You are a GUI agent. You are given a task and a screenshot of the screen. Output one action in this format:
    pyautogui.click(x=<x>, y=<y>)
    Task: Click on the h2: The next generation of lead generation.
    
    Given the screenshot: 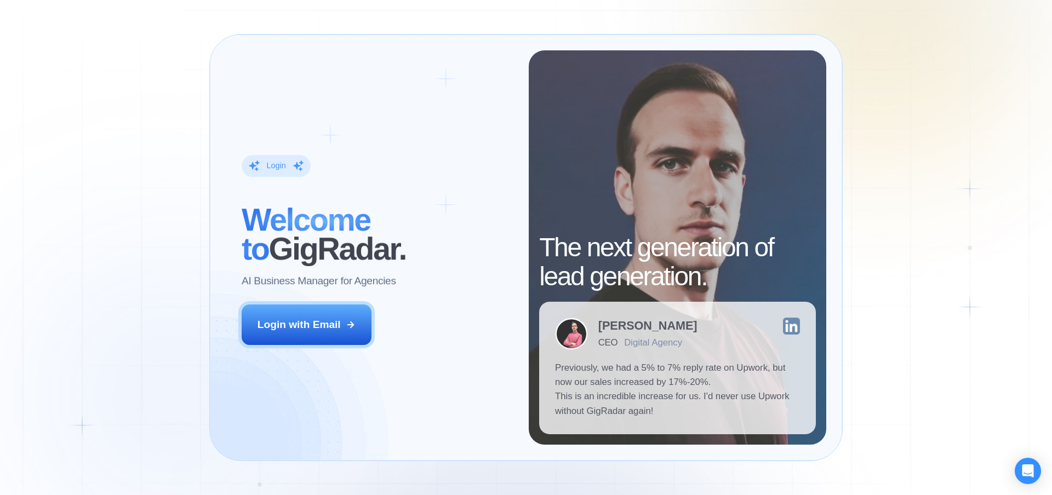 What is the action you would take?
    pyautogui.click(x=677, y=263)
    